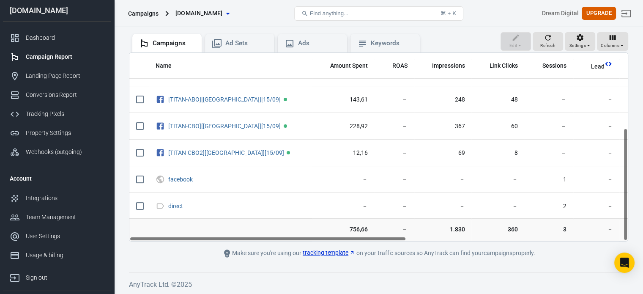 The height and width of the screenshot is (294, 643). Describe the element at coordinates (379, 253) in the screenshot. I see `div: Make sure you're using our on your traffic sources so AnyTrack can find your campaigns properly.` at that location.